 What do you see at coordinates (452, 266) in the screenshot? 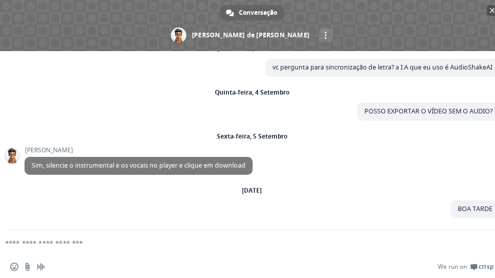
I see `span: We run on` at bounding box center [452, 266].